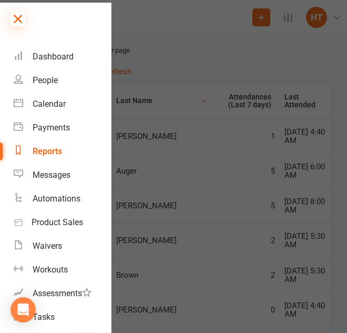  I want to click on div: People, so click(45, 80).